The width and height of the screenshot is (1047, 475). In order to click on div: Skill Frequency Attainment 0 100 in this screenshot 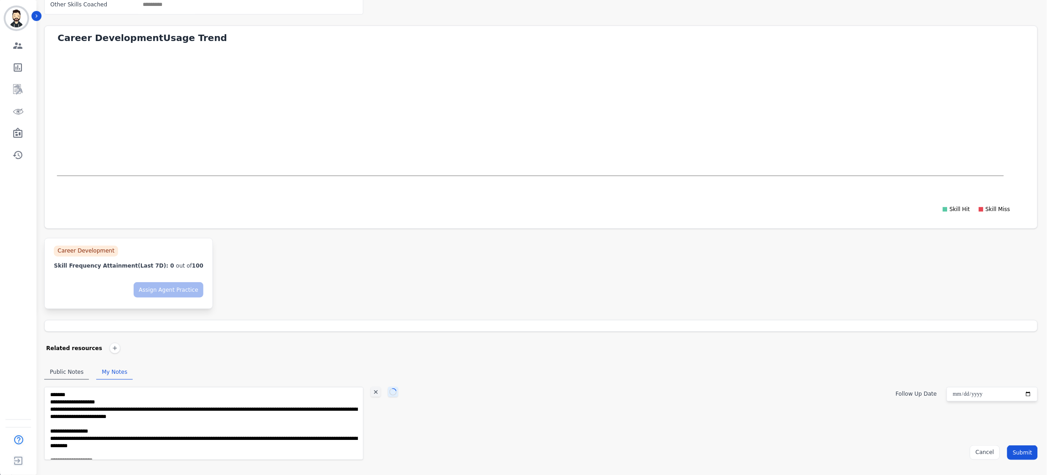, I will do `click(129, 266)`.